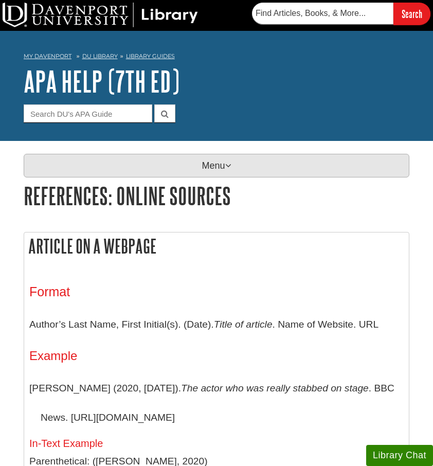  What do you see at coordinates (217, 444) in the screenshot?
I see `h5: In-Text Example` at bounding box center [217, 444].